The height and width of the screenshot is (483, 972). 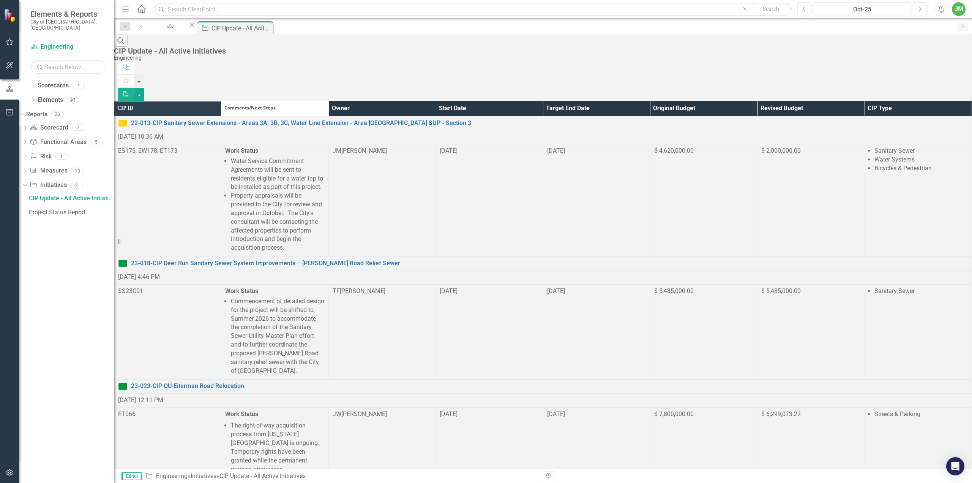 What do you see at coordinates (57, 114) in the screenshot?
I see `div: 28` at bounding box center [57, 114].